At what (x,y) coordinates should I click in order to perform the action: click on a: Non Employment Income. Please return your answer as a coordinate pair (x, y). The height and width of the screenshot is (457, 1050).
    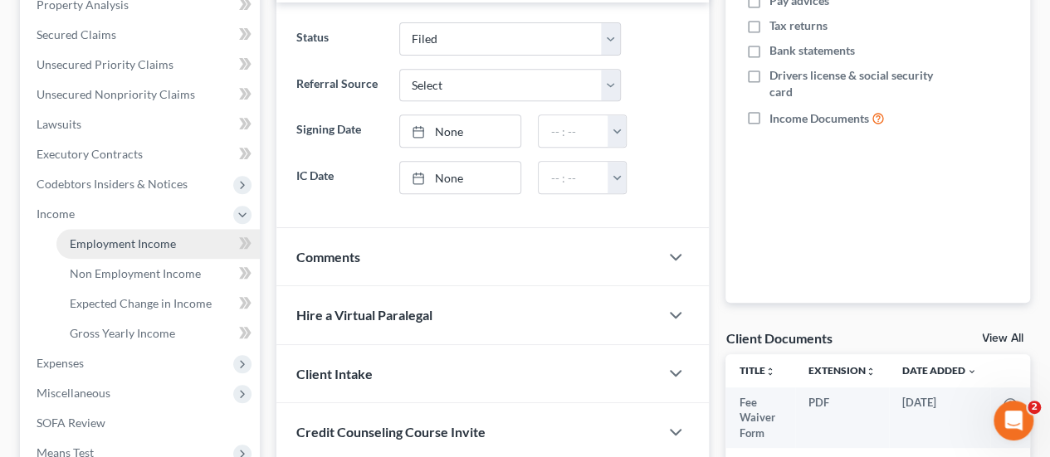
    Looking at the image, I should click on (158, 274).